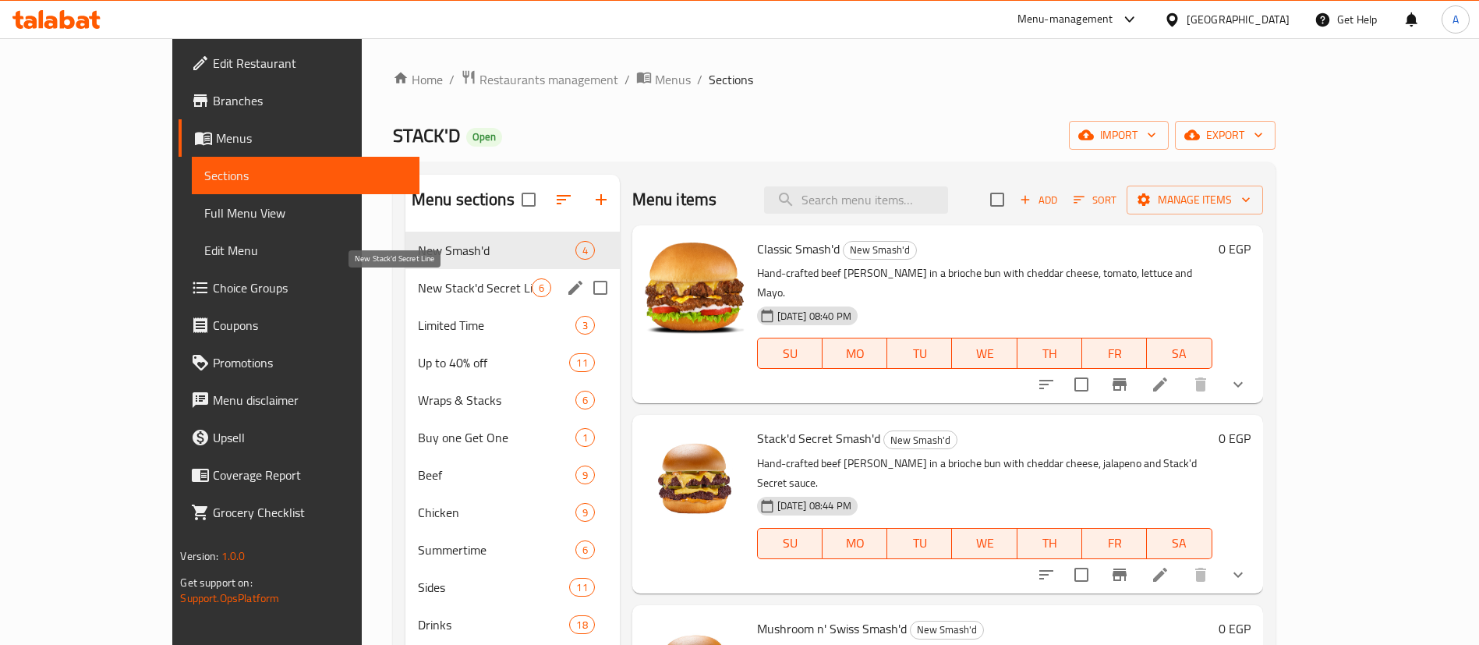  Describe the element at coordinates (306, 250) in the screenshot. I see `span: Edit Menu` at that location.